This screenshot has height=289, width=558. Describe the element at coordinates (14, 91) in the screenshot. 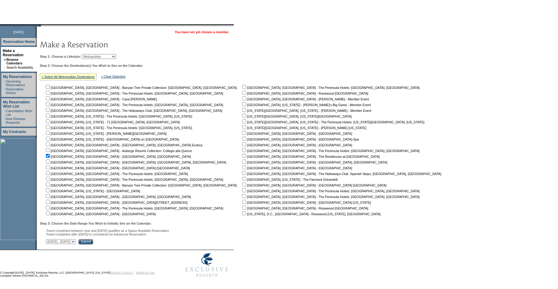

I see `a: Reservation History` at that location.